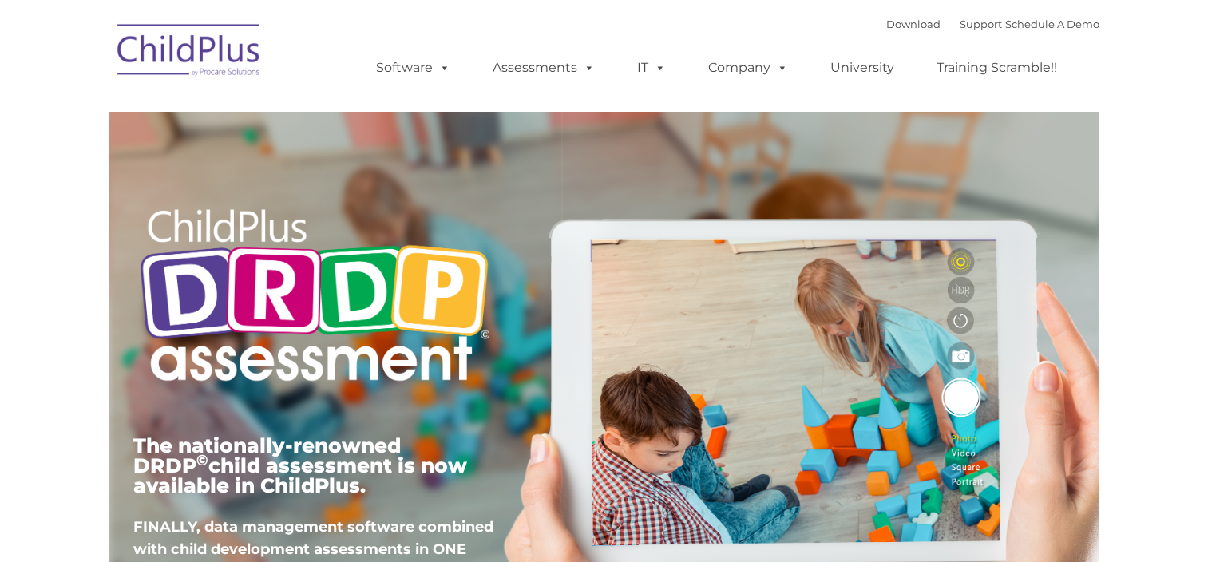 This screenshot has height=562, width=1208. What do you see at coordinates (980, 24) in the screenshot?
I see `a: Support` at bounding box center [980, 24].